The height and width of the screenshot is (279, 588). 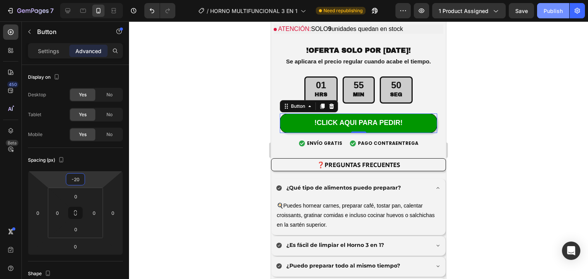 I want to click on span: ATENCIÓN:, so click(x=24, y=7).